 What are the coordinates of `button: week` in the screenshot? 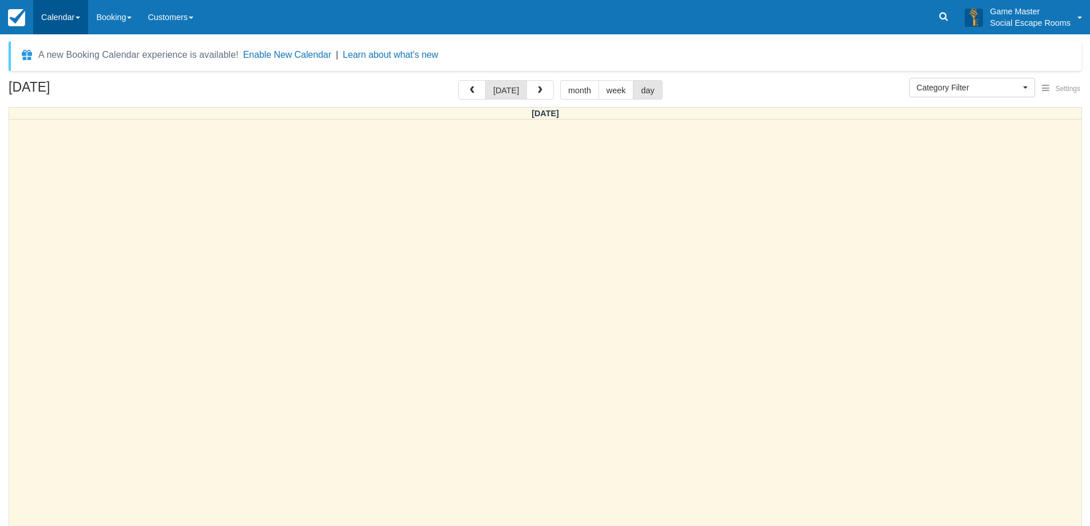 It's located at (616, 90).